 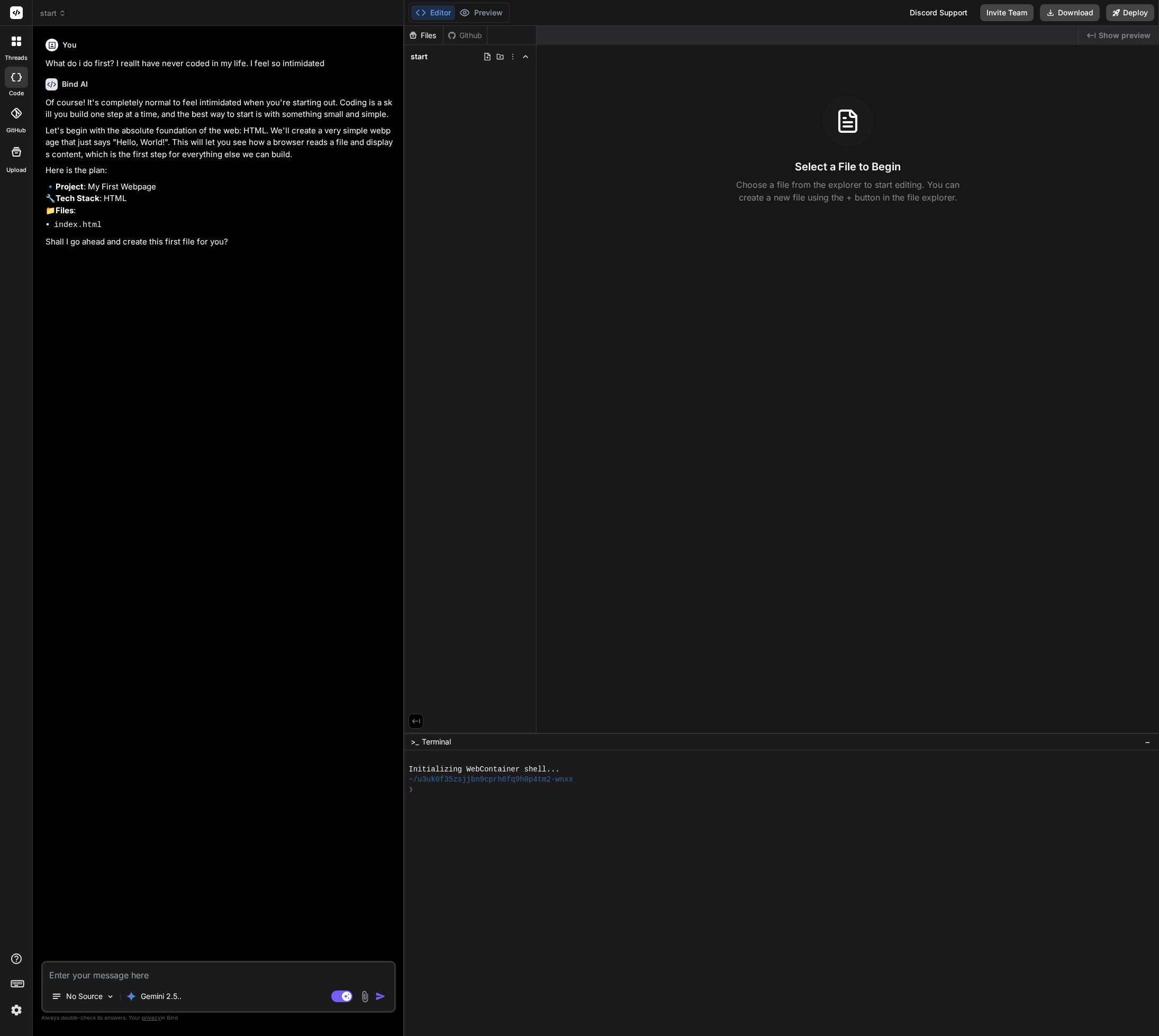 What do you see at coordinates (110, 996) in the screenshot?
I see `img: Pick Models` at bounding box center [110, 996].